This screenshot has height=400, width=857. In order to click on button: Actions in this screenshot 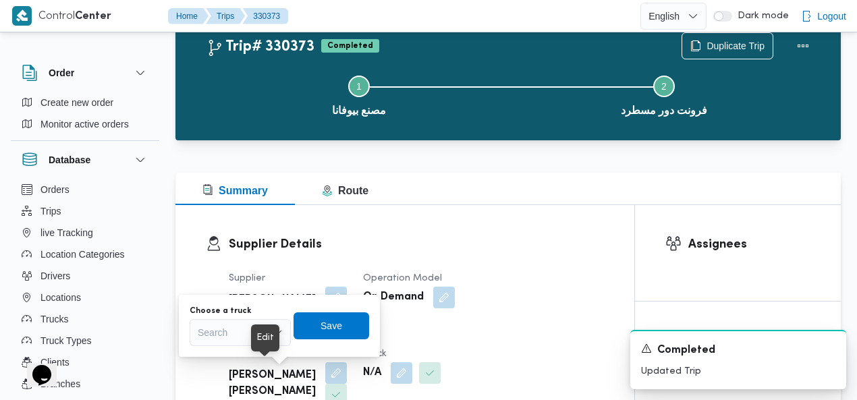, I will do `click(803, 46)`.